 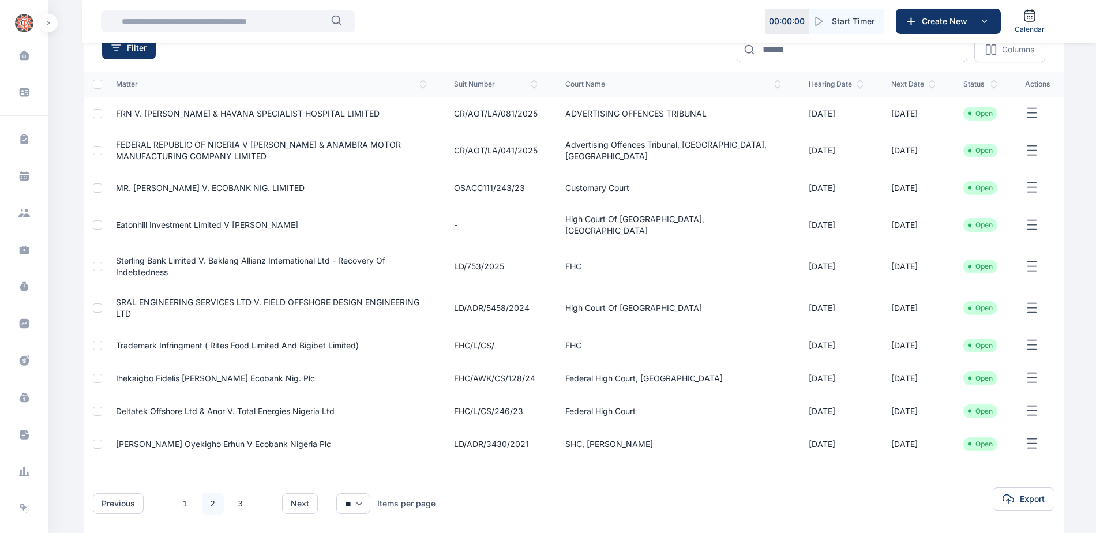 I want to click on p: 00 : 00 : 00, so click(x=787, y=21).